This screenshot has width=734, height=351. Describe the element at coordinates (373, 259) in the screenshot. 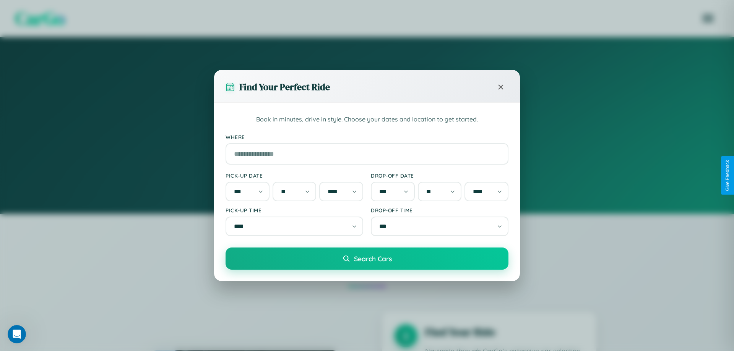

I see `span: Search Cars` at that location.